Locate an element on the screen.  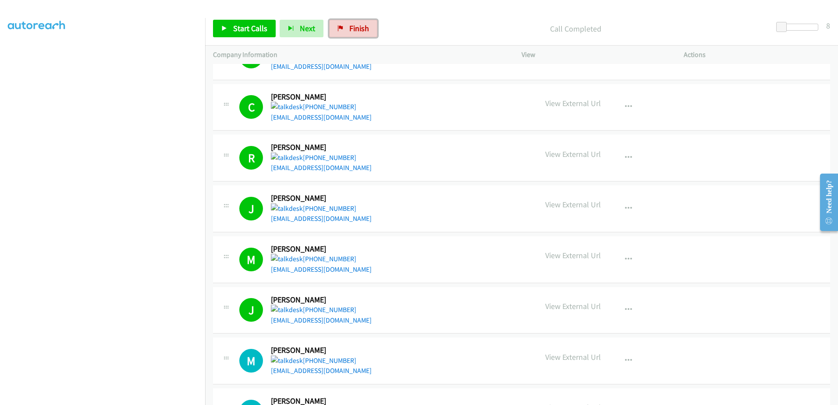
span: Start Calls is located at coordinates (250, 28).